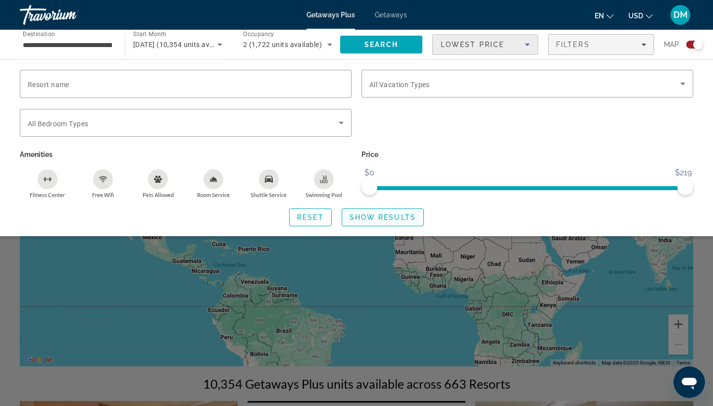  I want to click on span: en, so click(599, 16).